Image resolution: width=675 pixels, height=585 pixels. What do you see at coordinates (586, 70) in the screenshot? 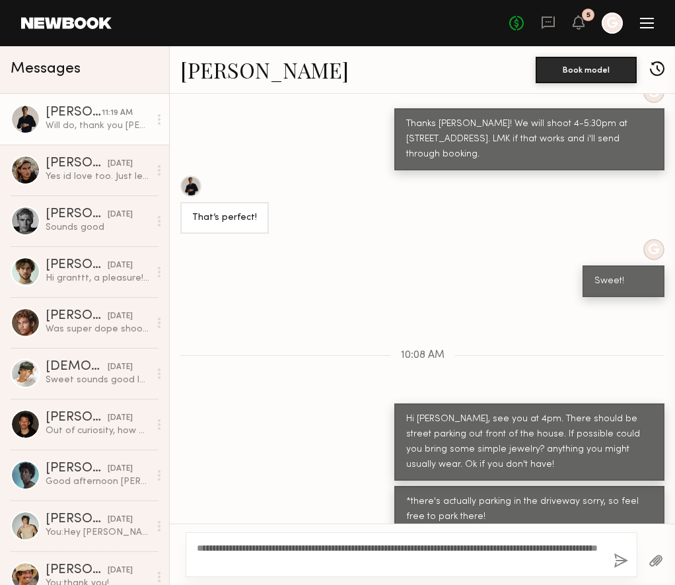
I see `button: Book model` at bounding box center [586, 70].